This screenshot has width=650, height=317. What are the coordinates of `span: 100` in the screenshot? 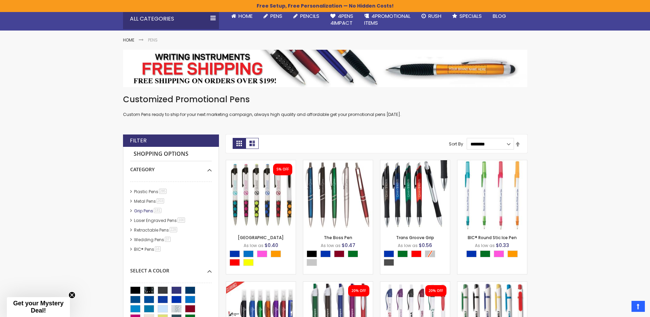 It's located at (181, 220).